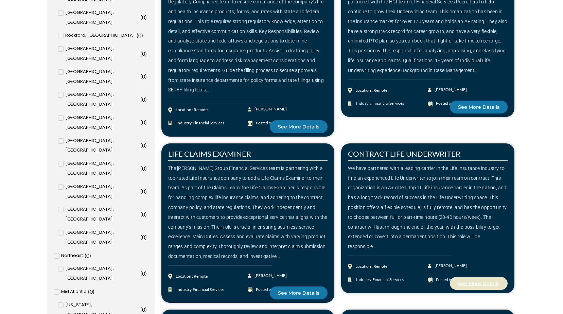 The width and height of the screenshot is (563, 314). What do you see at coordinates (210, 154) in the screenshot?
I see `a: LIFE CLAIMS EXAMINER` at bounding box center [210, 154].